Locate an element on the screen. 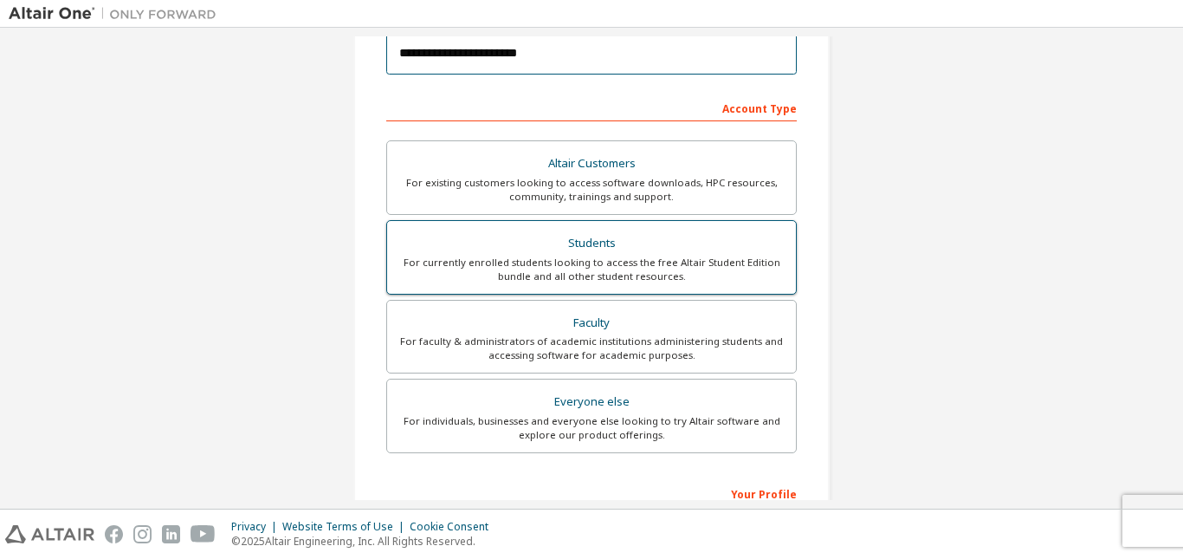 The width and height of the screenshot is (1183, 559). div: Website Terms of Use is located at coordinates (345, 526).